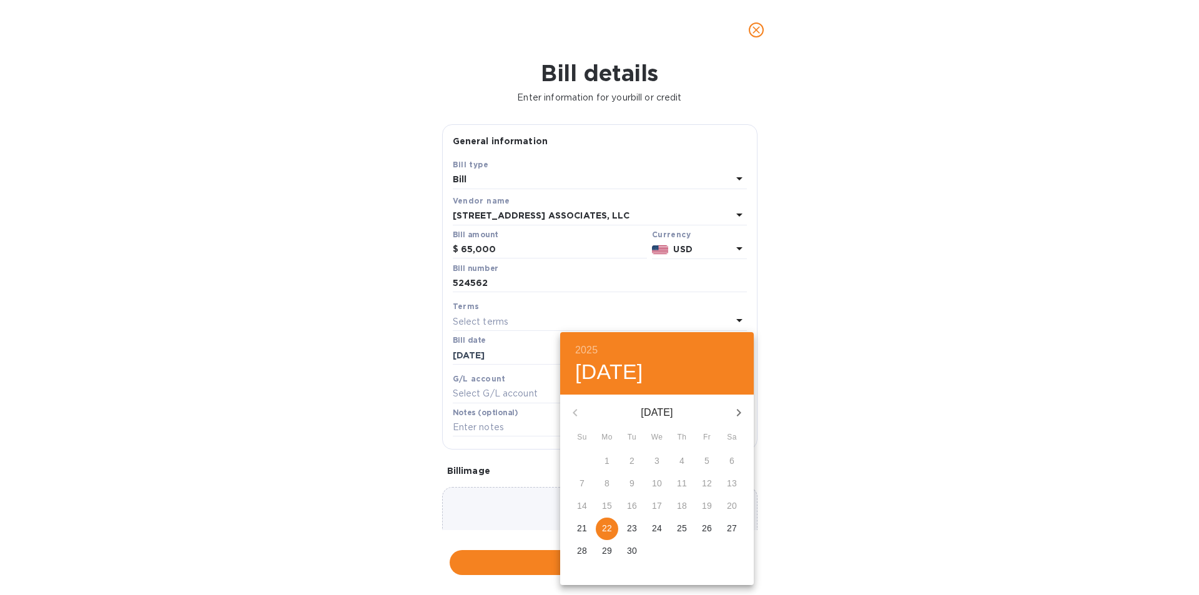 The image size is (1199, 595). Describe the element at coordinates (732, 529) in the screenshot. I see `button: 27` at that location.